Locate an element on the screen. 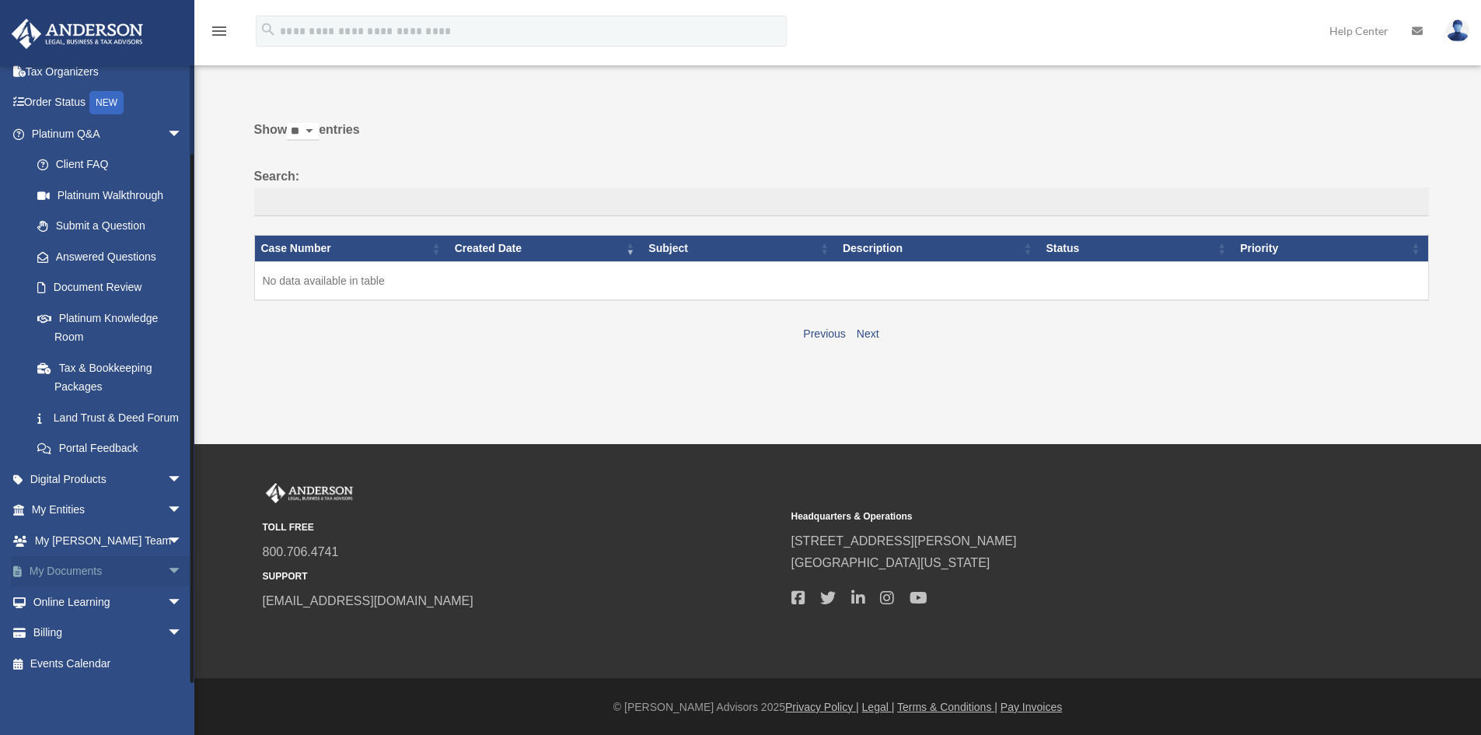 This screenshot has width=1481, height=735. a: Platinum Walkthrough is located at coordinates (110, 195).